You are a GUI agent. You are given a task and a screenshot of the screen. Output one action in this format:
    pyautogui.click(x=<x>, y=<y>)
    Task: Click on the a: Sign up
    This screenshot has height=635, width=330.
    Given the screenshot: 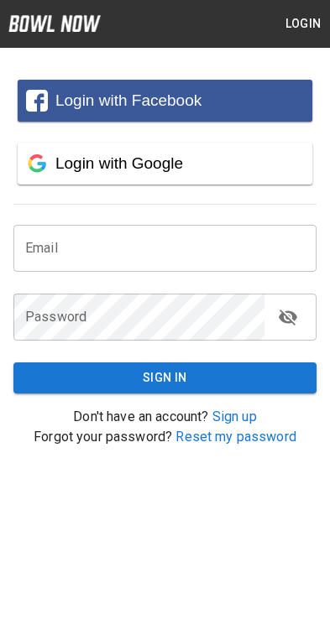 What is the action you would take?
    pyautogui.click(x=234, y=416)
    